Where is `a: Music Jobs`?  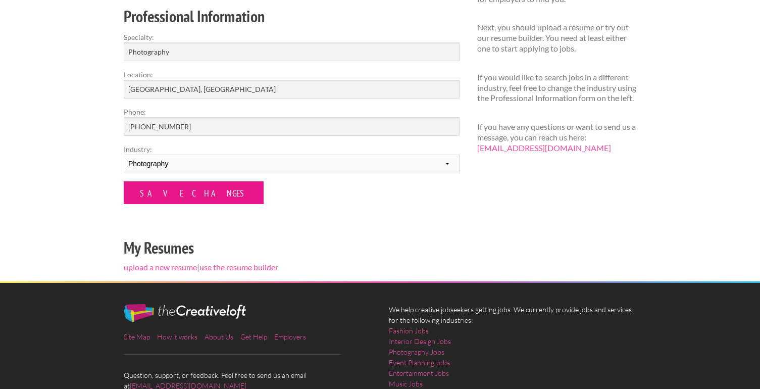 a: Music Jobs is located at coordinates (405, 383).